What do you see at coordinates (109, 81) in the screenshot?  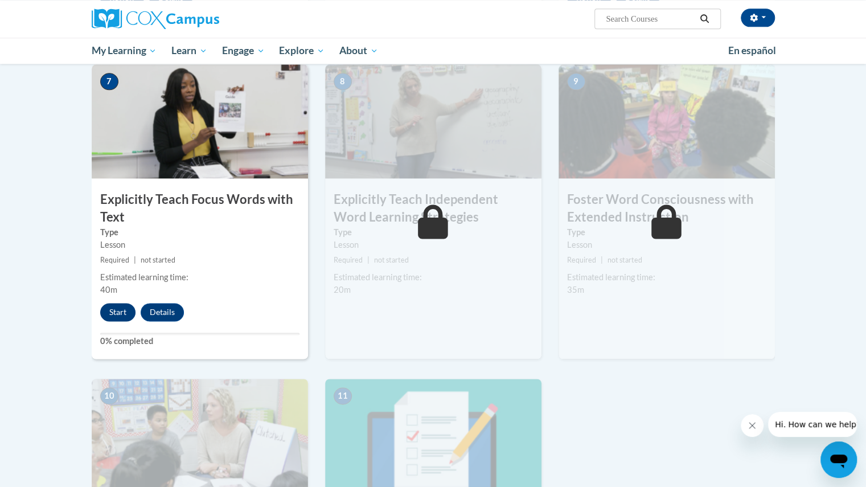 I see `span: 7` at bounding box center [109, 81].